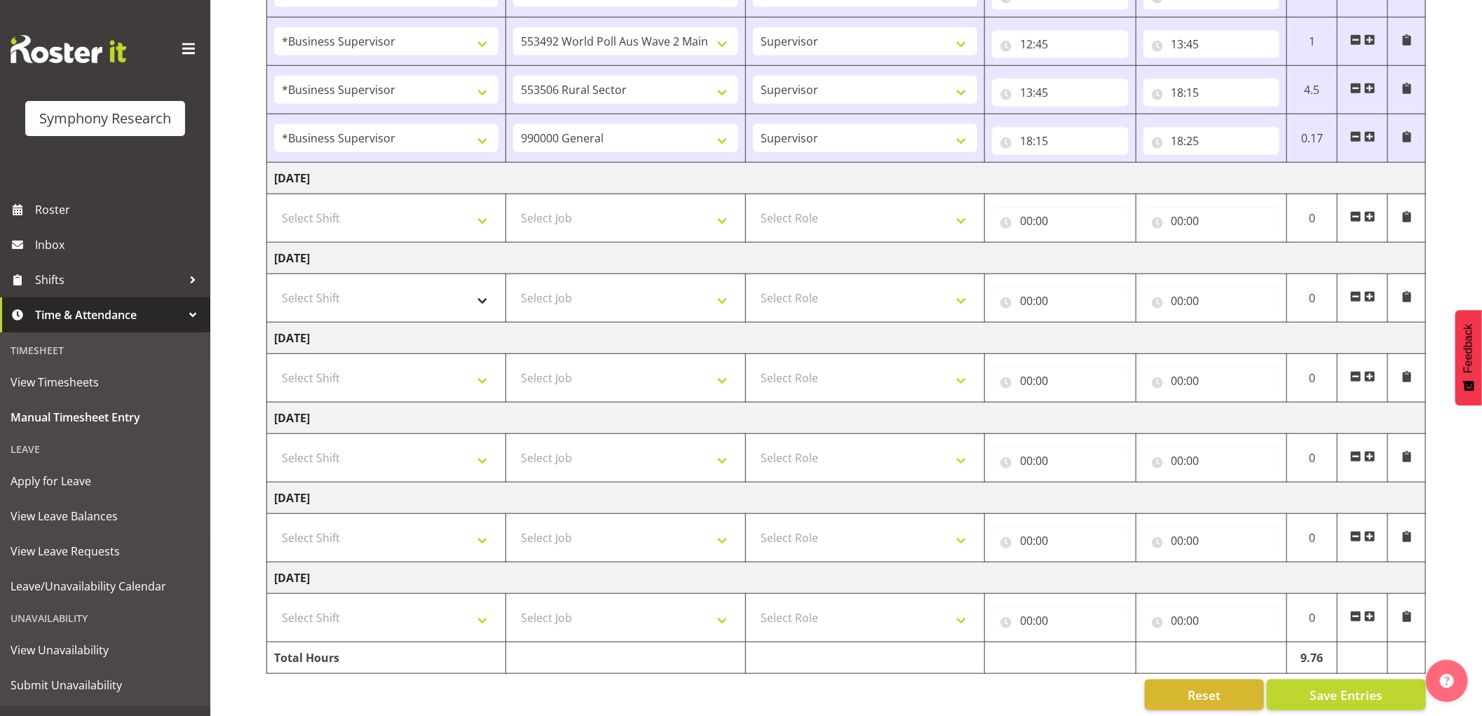 The image size is (1482, 716). I want to click on span: Submit Unavailability, so click(105, 685).